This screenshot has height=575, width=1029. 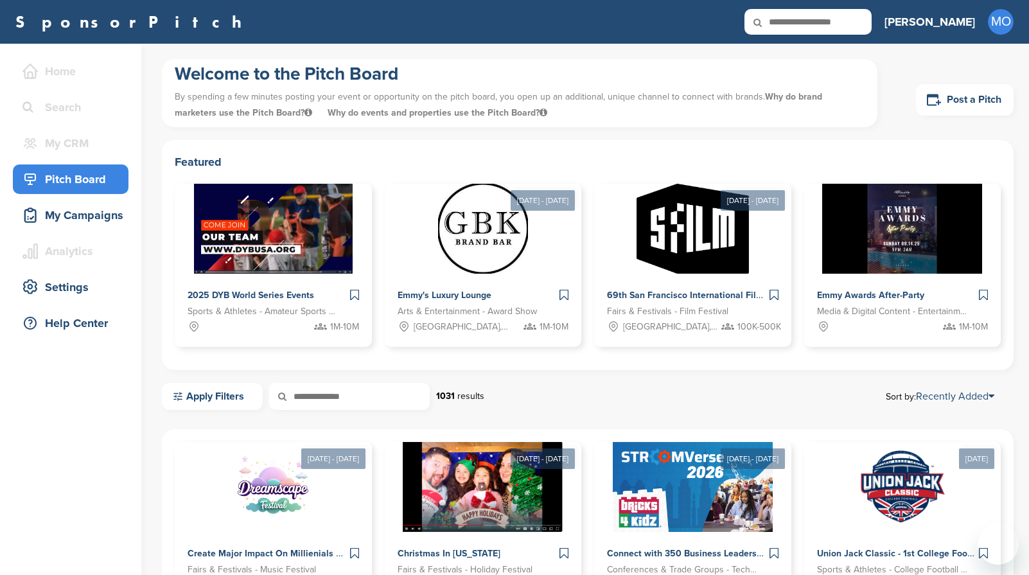 I want to click on a: Apply Filters, so click(x=212, y=396).